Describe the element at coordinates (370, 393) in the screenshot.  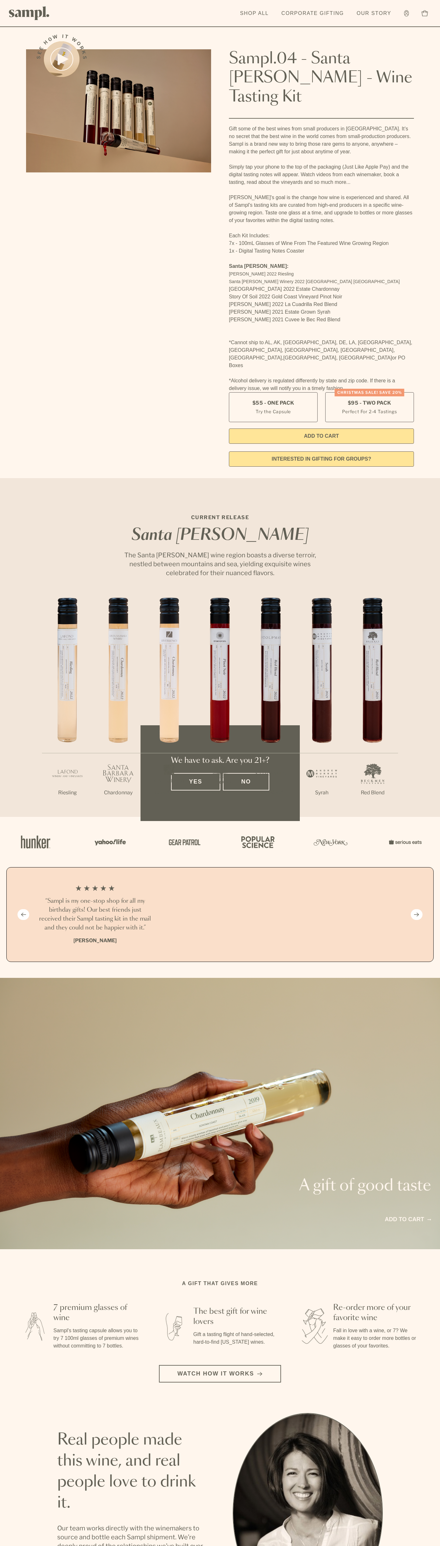
I see `div: Christmas SALE! Save 20%` at that location.